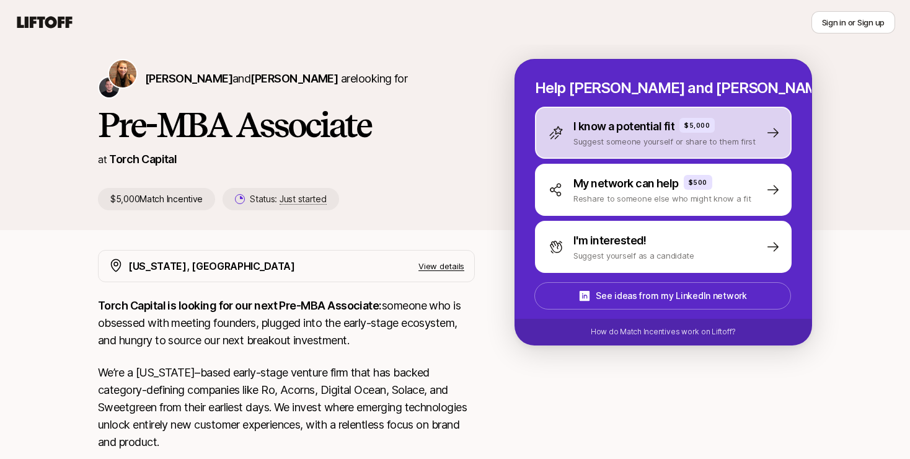 This screenshot has width=910, height=459. Describe the element at coordinates (671, 296) in the screenshot. I see `p: See ideas from my LinkedIn network` at that location.